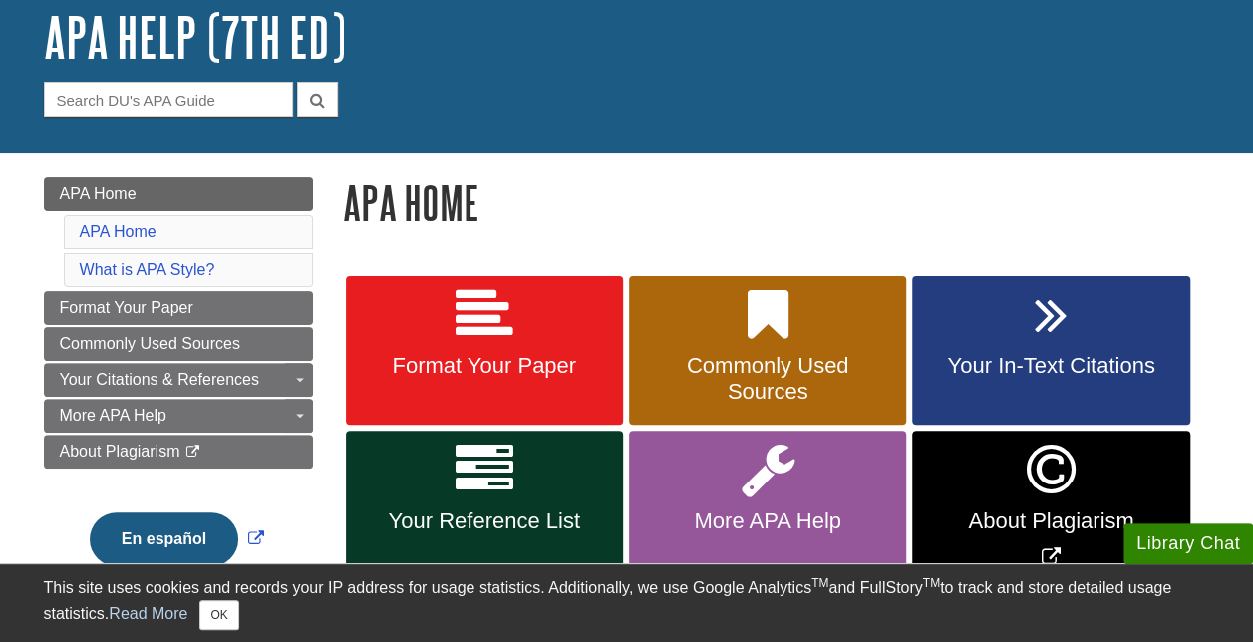 The height and width of the screenshot is (642, 1253). I want to click on a: APA Help (7th Ed), so click(194, 37).